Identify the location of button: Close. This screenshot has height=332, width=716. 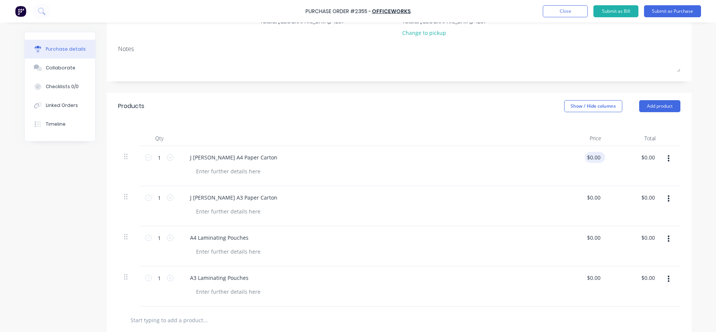
(565, 11).